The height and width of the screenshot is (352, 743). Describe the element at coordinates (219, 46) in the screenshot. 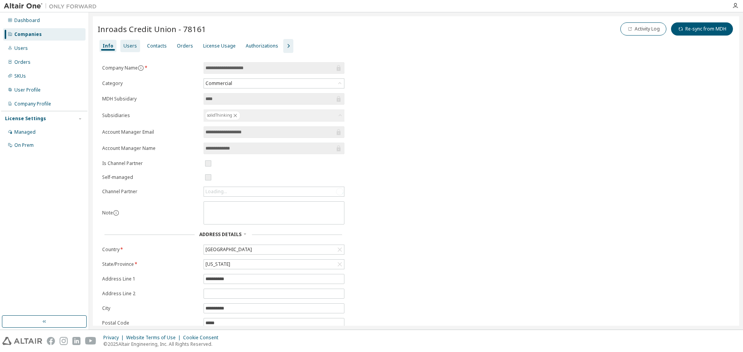

I see `div: License Usage` at that location.